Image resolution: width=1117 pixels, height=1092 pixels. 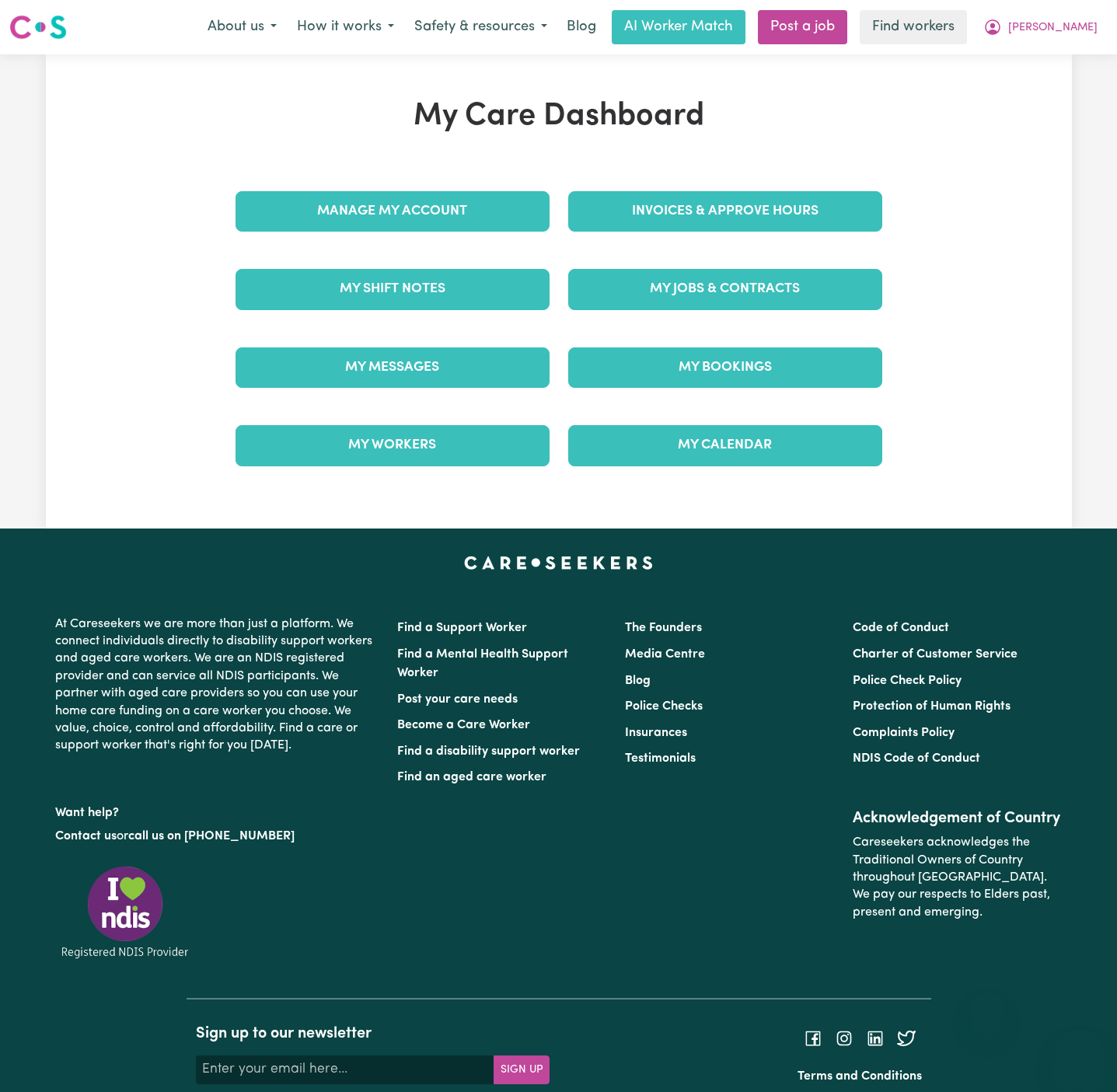 What do you see at coordinates (217, 685) in the screenshot?
I see `p: At Careseekers we are more than just a platform. We connect individuals directly to disability su...` at bounding box center [217, 685].